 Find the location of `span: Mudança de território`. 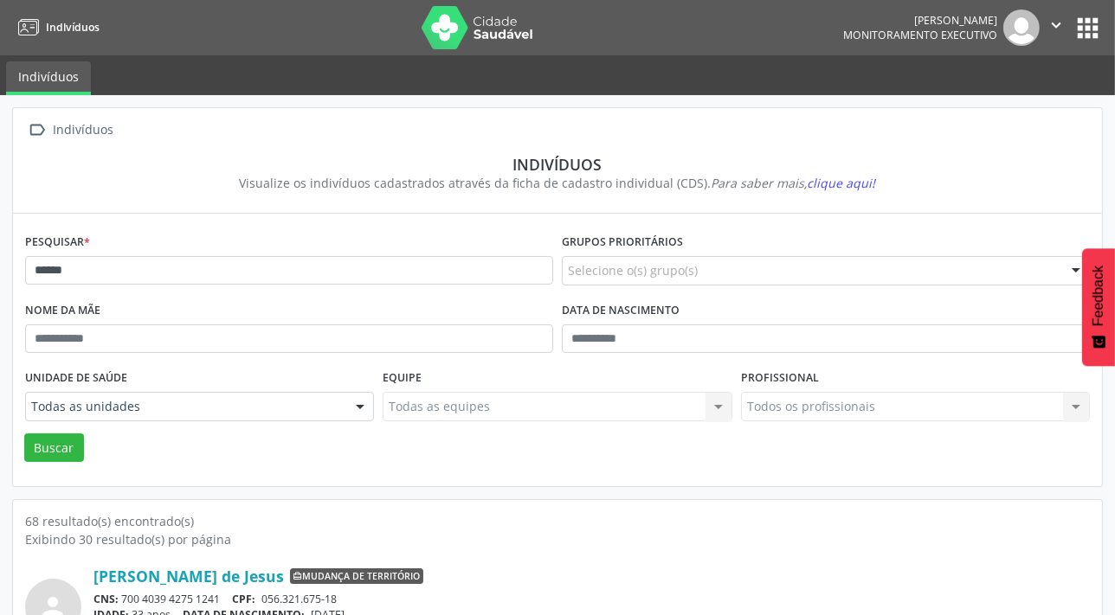

span: Mudança de território is located at coordinates (357, 576).